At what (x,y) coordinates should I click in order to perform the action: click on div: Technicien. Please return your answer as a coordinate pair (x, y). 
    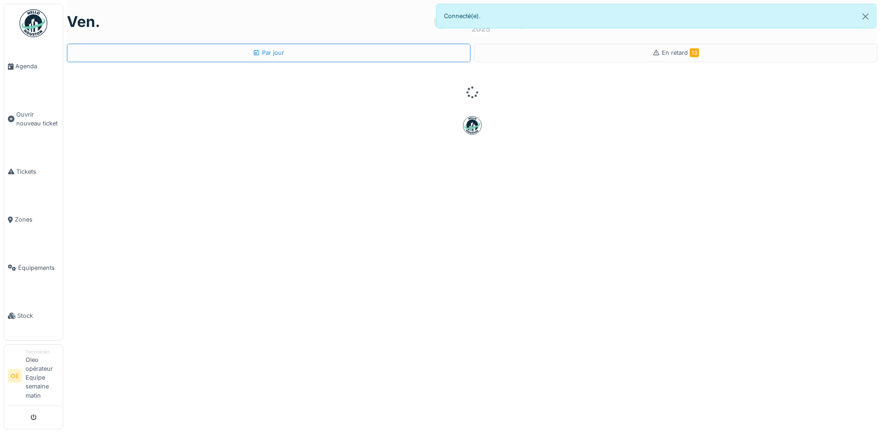
    Looking at the image, I should click on (42, 351).